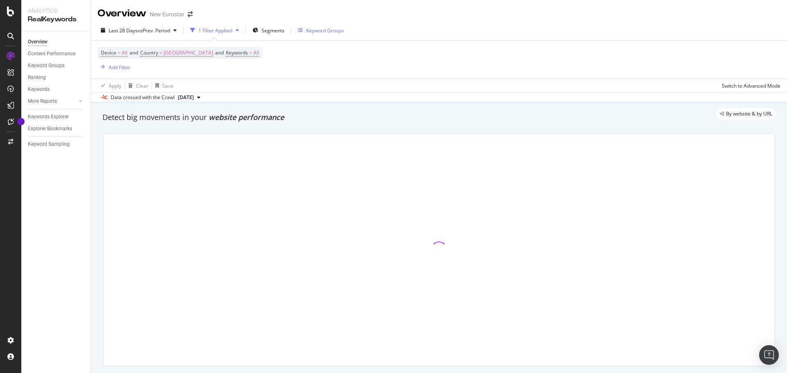 The image size is (787, 373). What do you see at coordinates (56, 117) in the screenshot?
I see `a: Keywords Explorer` at bounding box center [56, 117].